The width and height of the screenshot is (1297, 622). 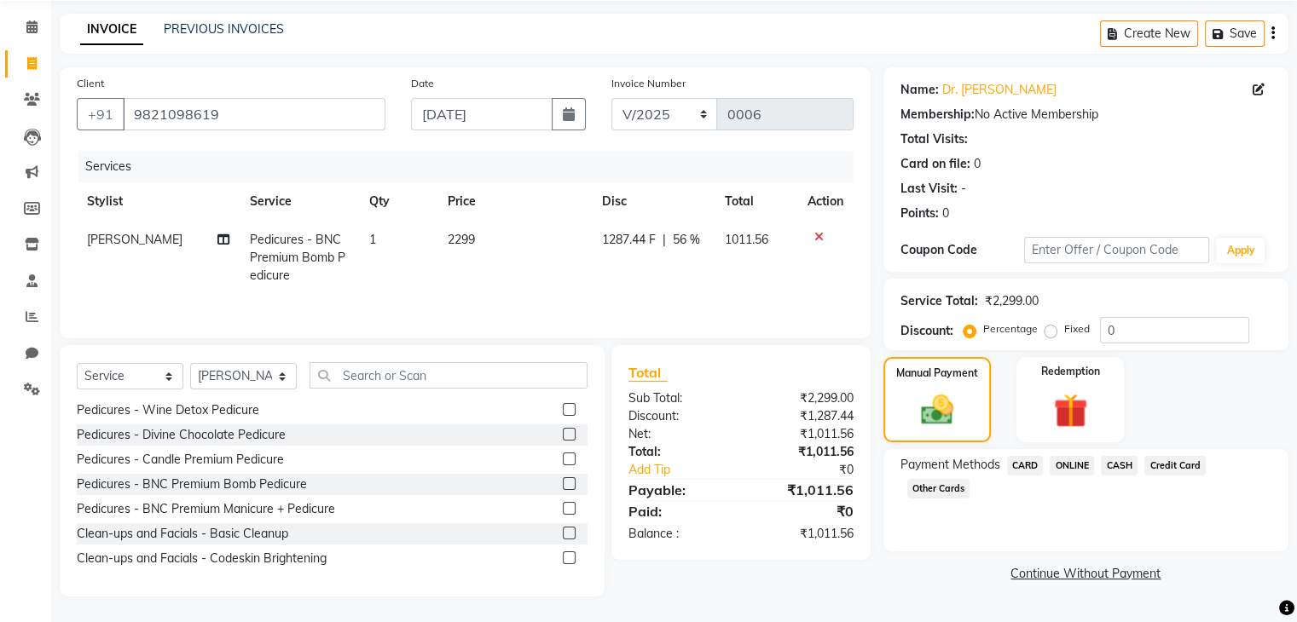 What do you see at coordinates (939, 301) in the screenshot?
I see `div: Service Total:` at bounding box center [939, 301].